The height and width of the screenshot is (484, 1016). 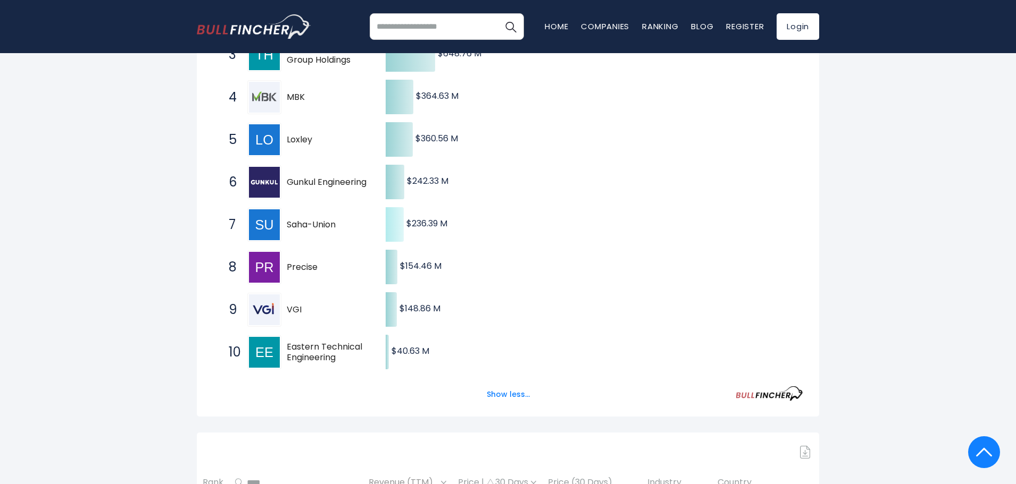 What do you see at coordinates (427, 181) in the screenshot?
I see `text: $242.33 M` at bounding box center [427, 181].